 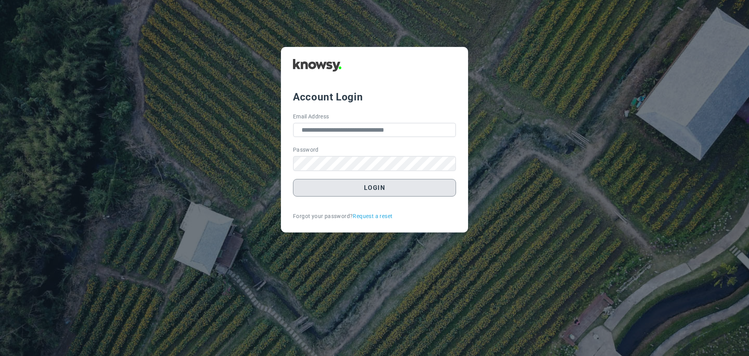 What do you see at coordinates (375, 187) in the screenshot?
I see `button: Login` at bounding box center [375, 187].